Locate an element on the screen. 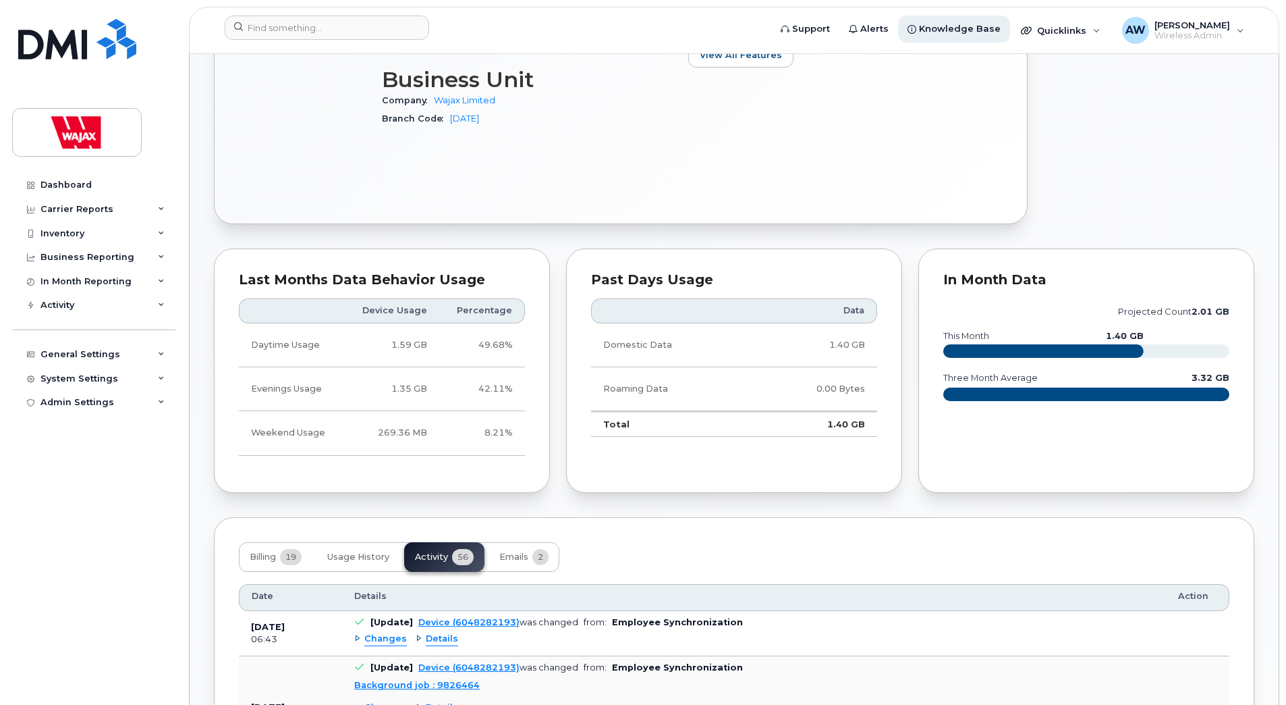  span: Usage History is located at coordinates (358, 557).